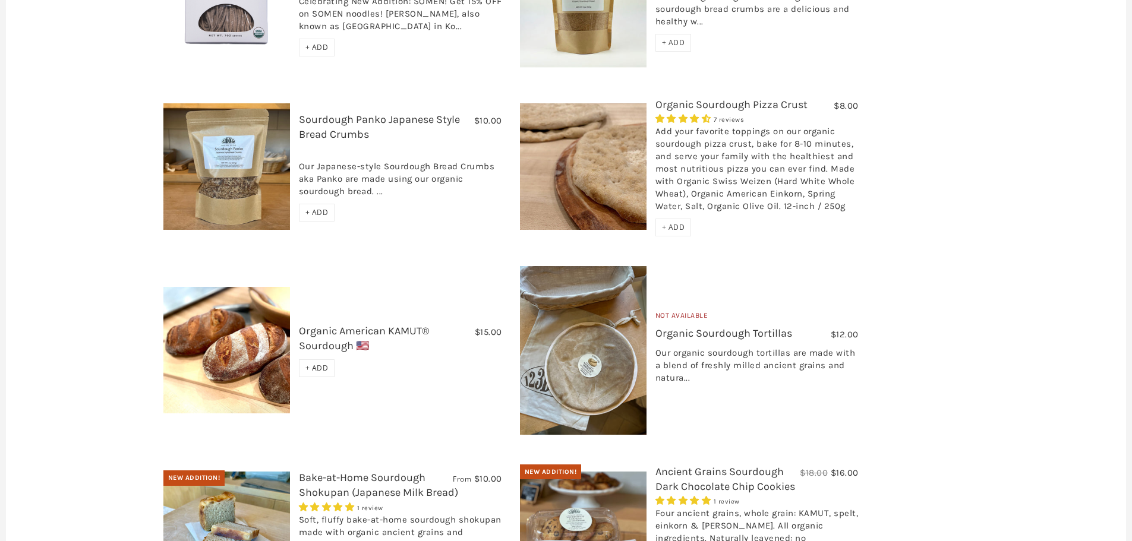  Describe the element at coordinates (757, 172) in the screenshot. I see `div: Add your favorite toppings on our organic sourdough pizza crust, bake for 8-10 minutes, and serve...` at that location.